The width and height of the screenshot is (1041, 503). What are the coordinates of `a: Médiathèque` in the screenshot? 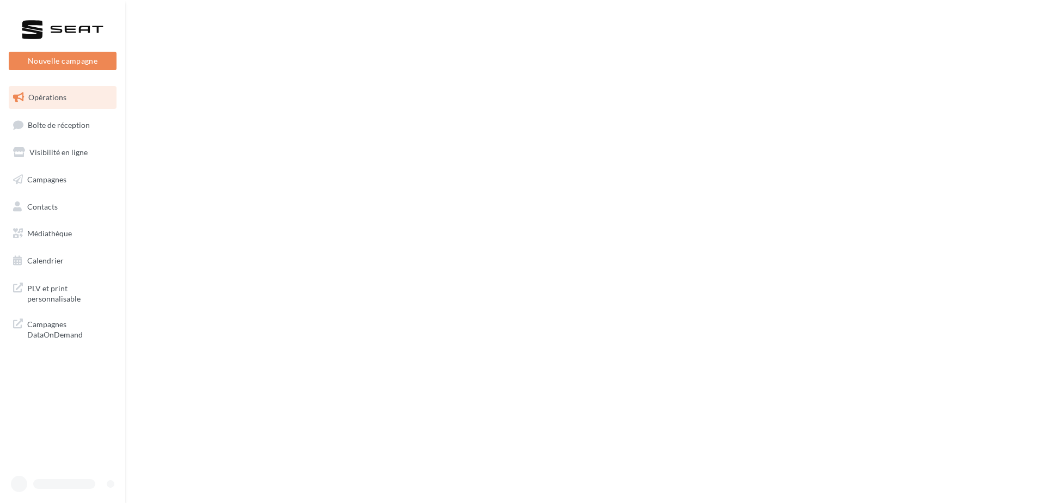 It's located at (63, 234).